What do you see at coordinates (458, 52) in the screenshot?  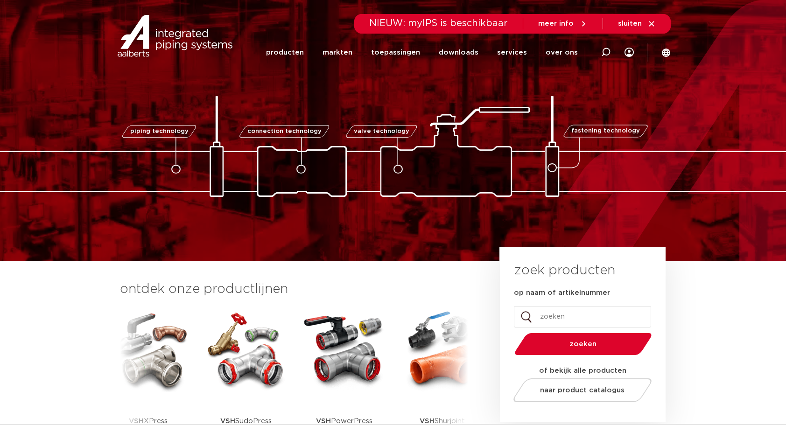 I see `a: downloads` at bounding box center [458, 52].